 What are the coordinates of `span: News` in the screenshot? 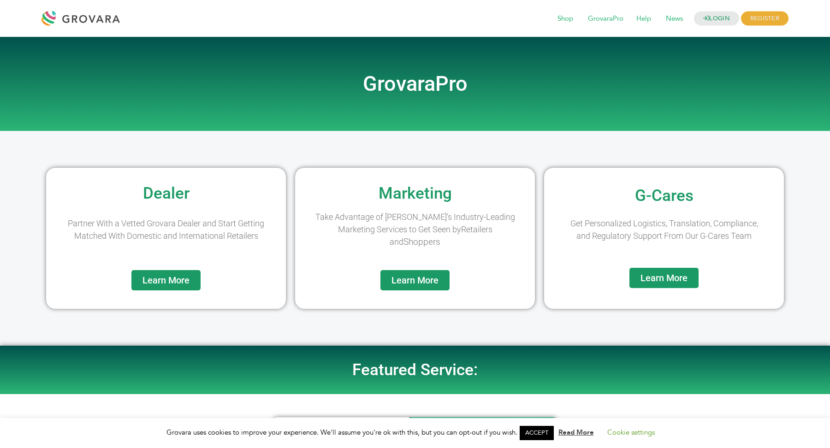 It's located at (674, 19).